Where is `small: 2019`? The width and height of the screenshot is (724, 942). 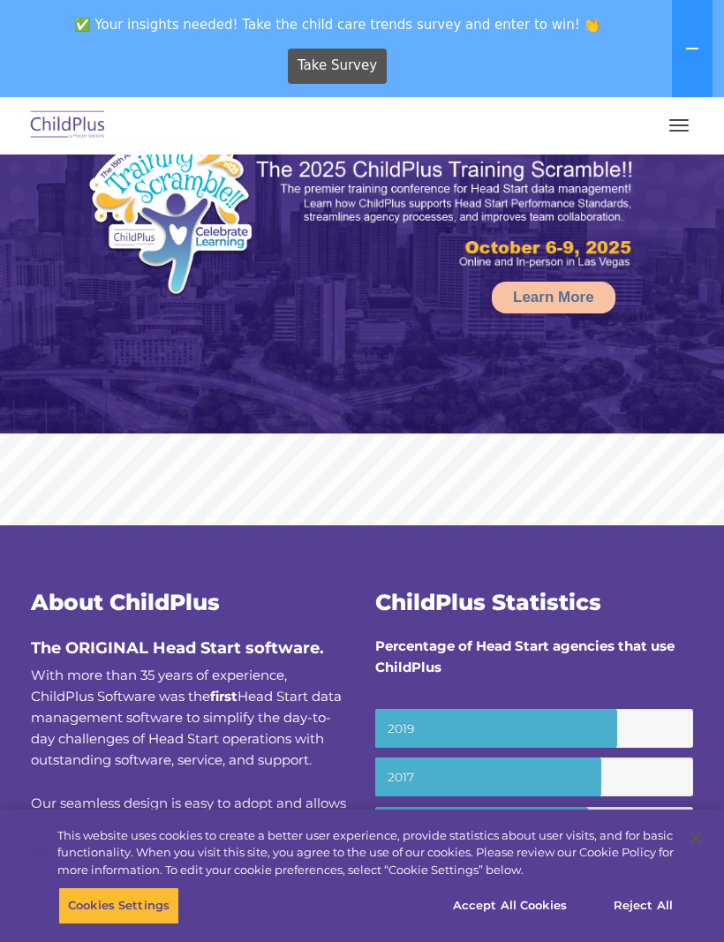 small: 2019 is located at coordinates (534, 728).